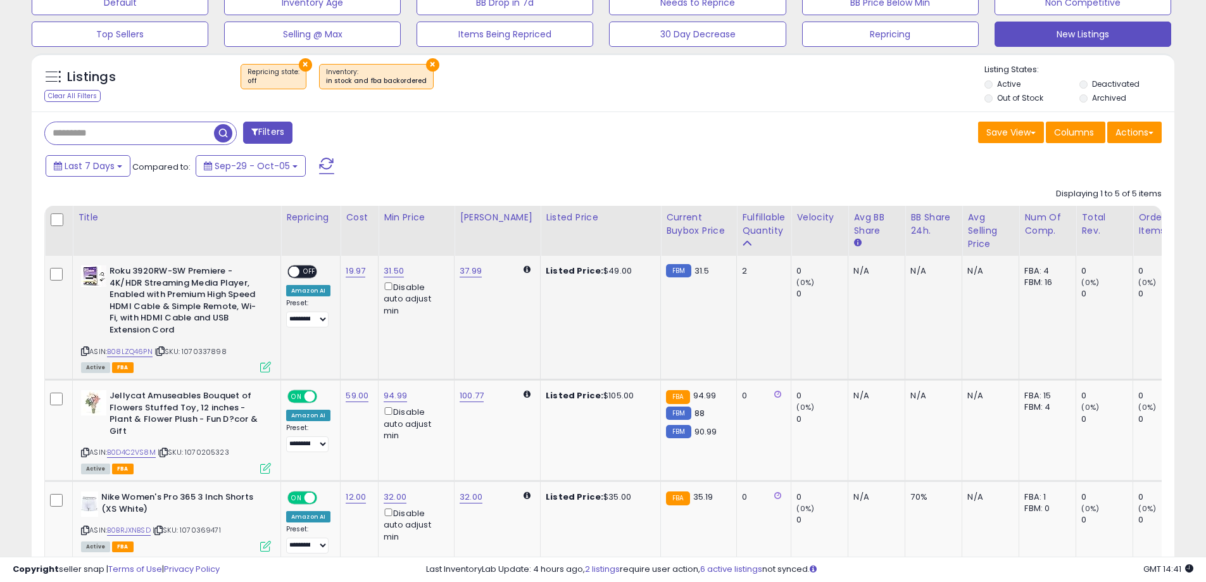 The height and width of the screenshot is (582, 1206). I want to click on a: 31.50, so click(394, 271).